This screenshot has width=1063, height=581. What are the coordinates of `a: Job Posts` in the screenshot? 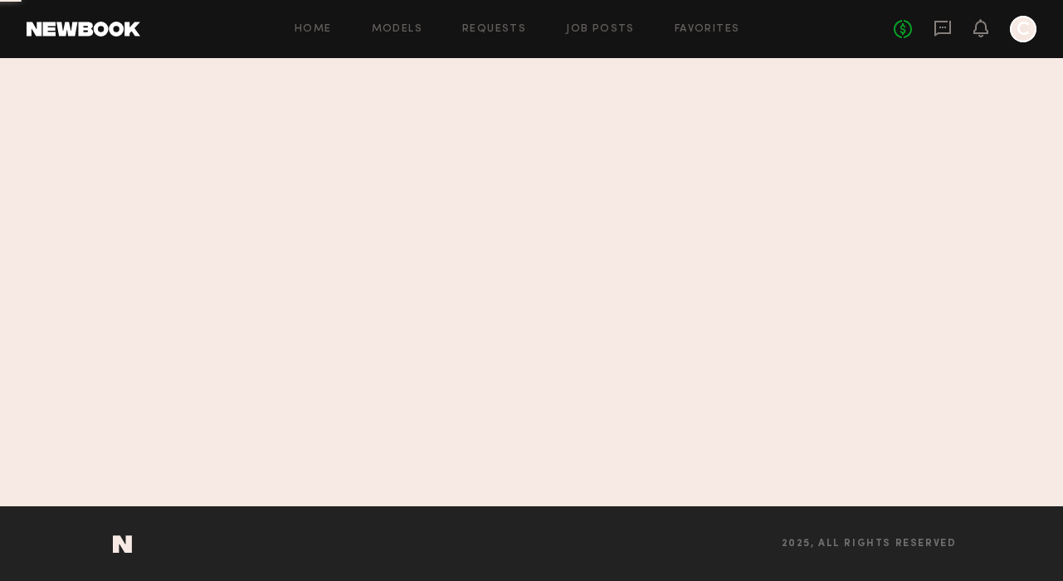 It's located at (600, 29).